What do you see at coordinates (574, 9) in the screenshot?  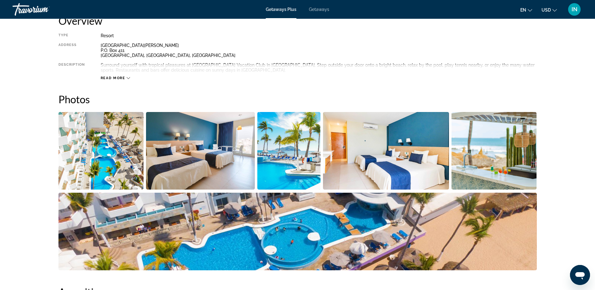 I see `span: IN` at bounding box center [574, 9].